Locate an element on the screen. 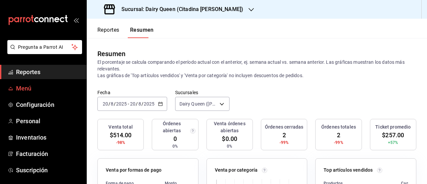  h3: Venta total is located at coordinates (120, 127).